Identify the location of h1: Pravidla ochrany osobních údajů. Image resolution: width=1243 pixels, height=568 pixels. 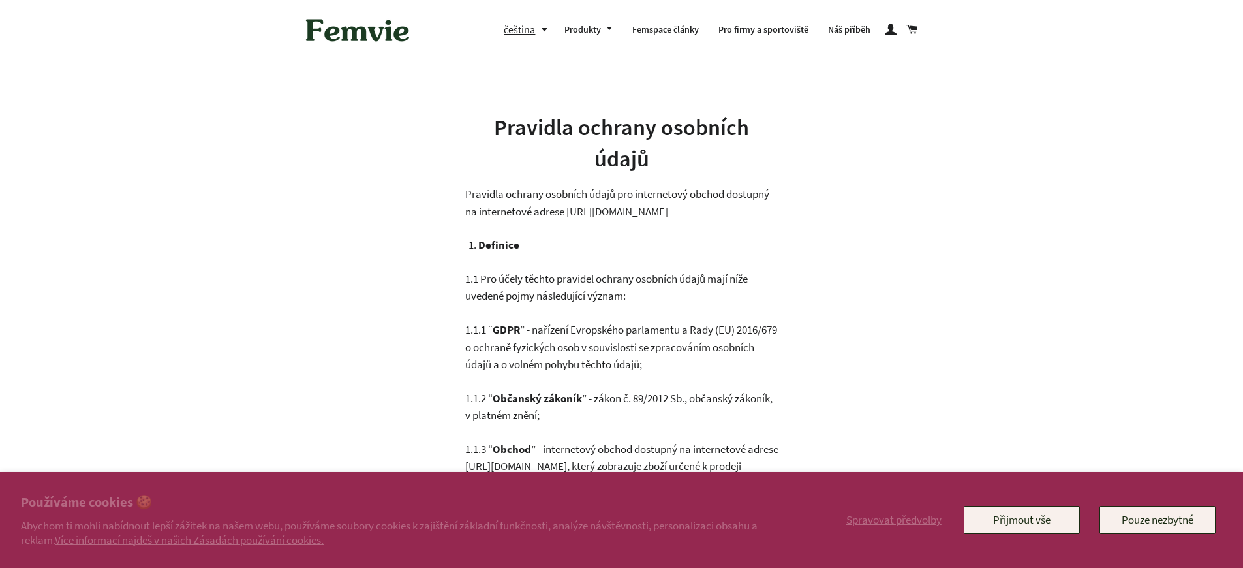
(622, 143).